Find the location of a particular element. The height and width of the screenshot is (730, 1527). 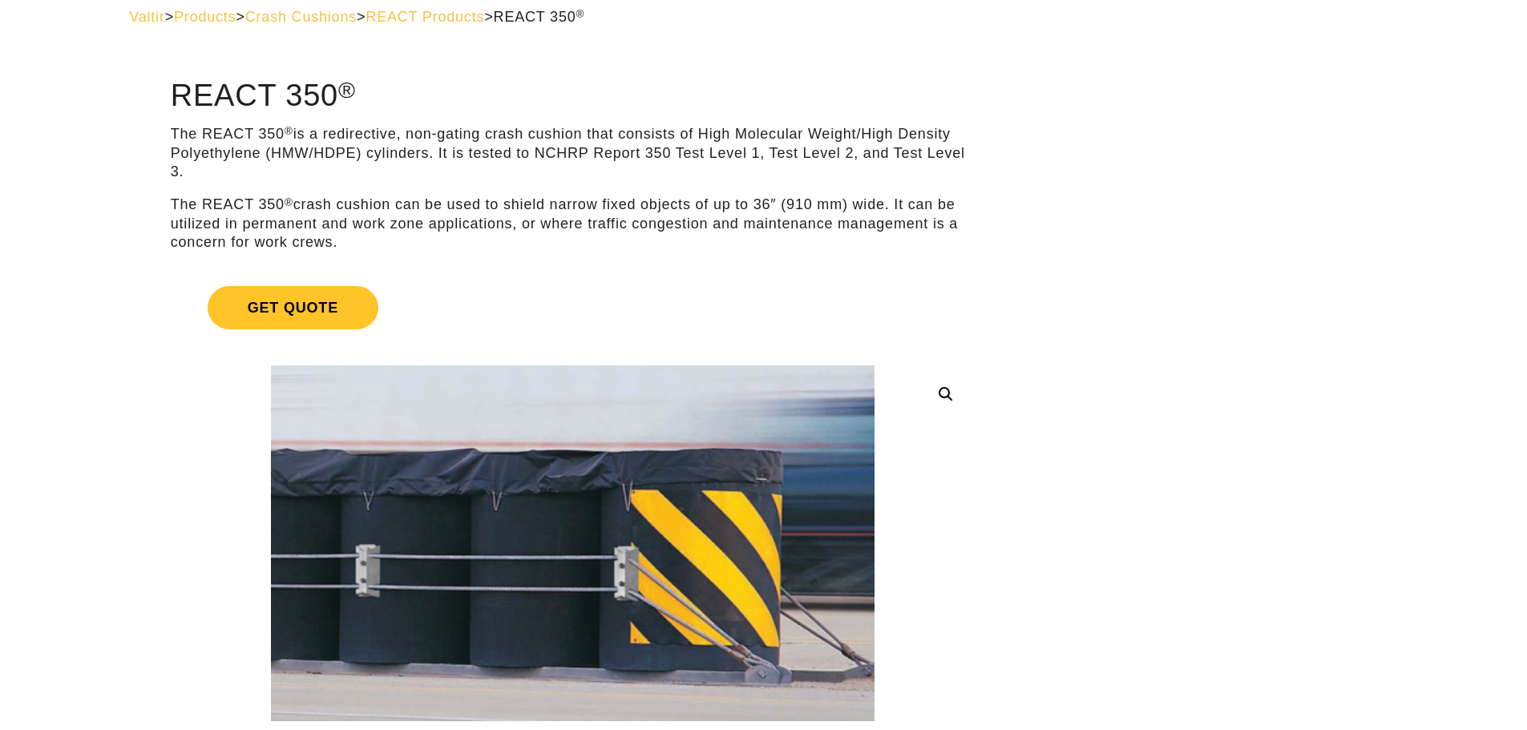

p: The REACT 350 is a redirective, non-gating crash cushion that consists of High Molecular Weight/H... is located at coordinates (572, 153).